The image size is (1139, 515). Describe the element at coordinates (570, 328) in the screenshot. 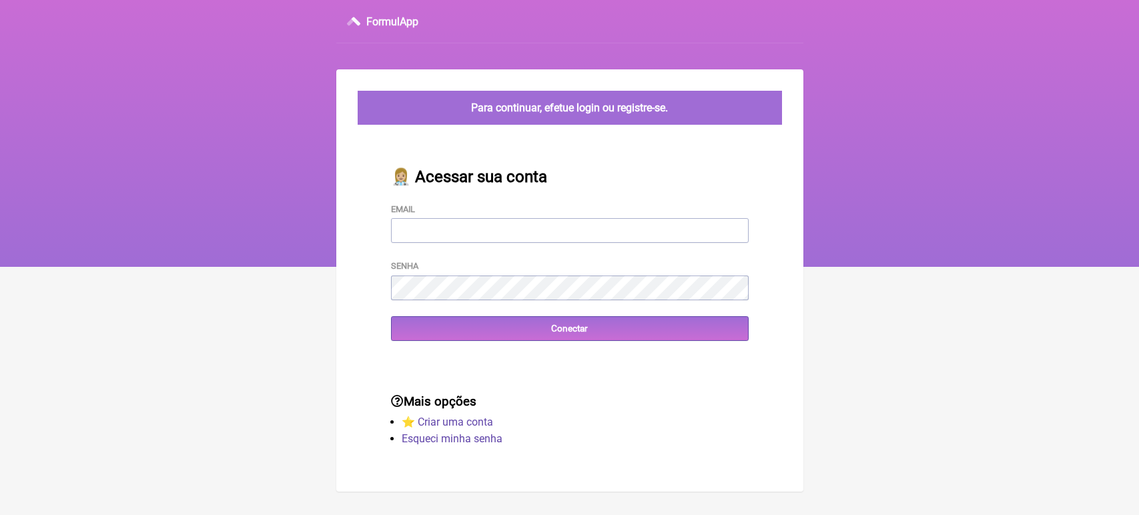

I see `input: Conectar` at that location.